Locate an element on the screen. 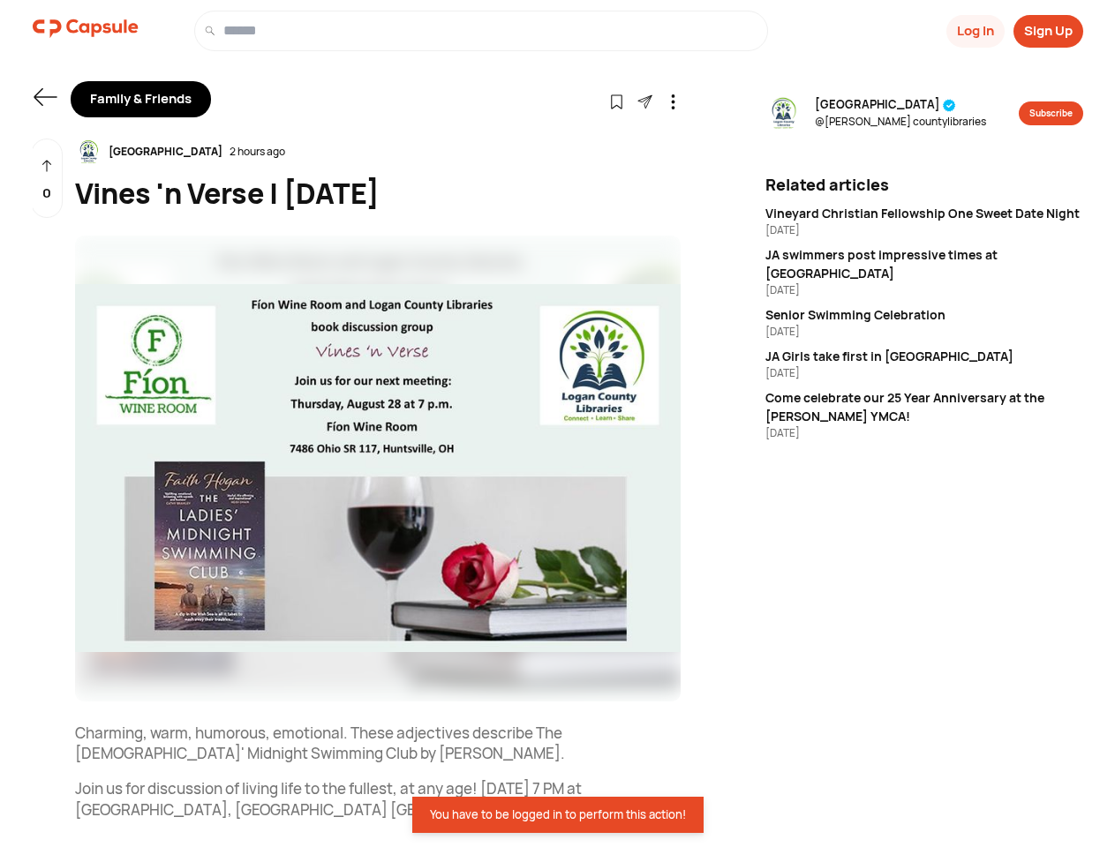 The image size is (1115, 847). a: logo is located at coordinates (86, 31).